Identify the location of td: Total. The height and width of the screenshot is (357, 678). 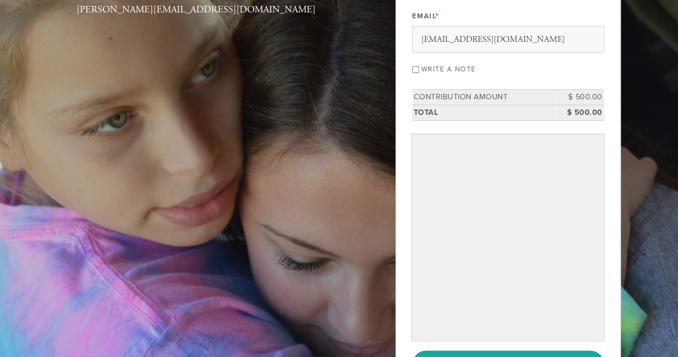
(484, 112).